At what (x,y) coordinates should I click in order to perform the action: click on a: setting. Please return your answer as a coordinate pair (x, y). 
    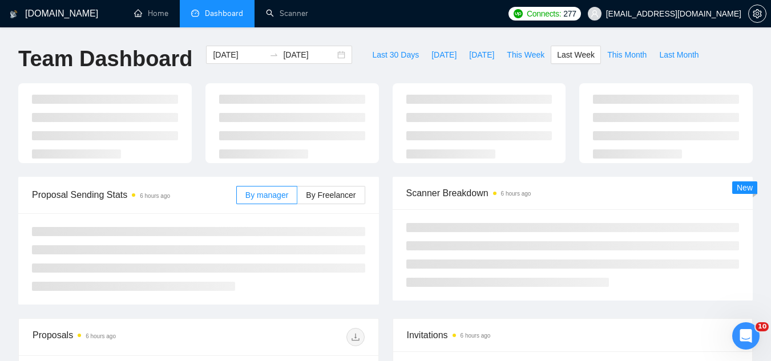
    Looking at the image, I should click on (757, 14).